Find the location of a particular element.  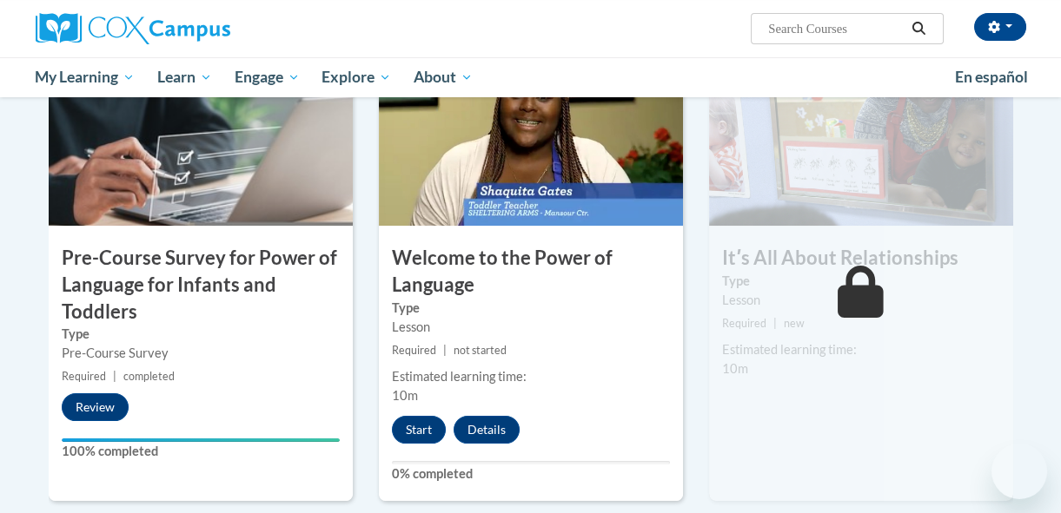

button: Details is located at coordinates (487, 430).